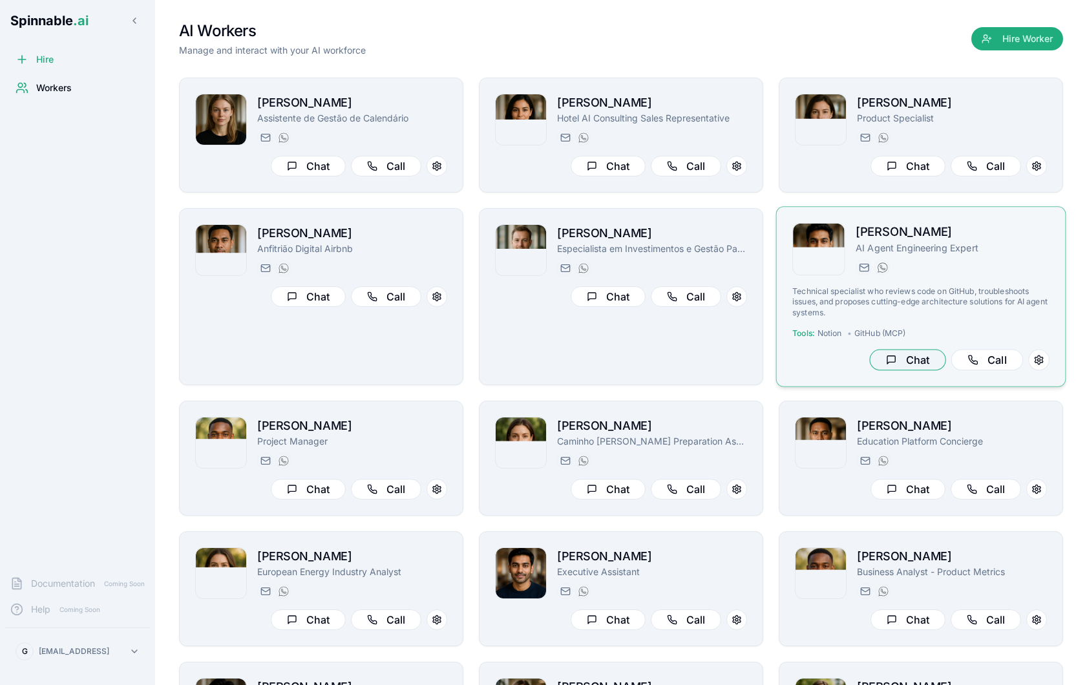 Image resolution: width=1087 pixels, height=685 pixels. Describe the element at coordinates (819, 249) in the screenshot. I see `img: Manuel Mehta` at that location.